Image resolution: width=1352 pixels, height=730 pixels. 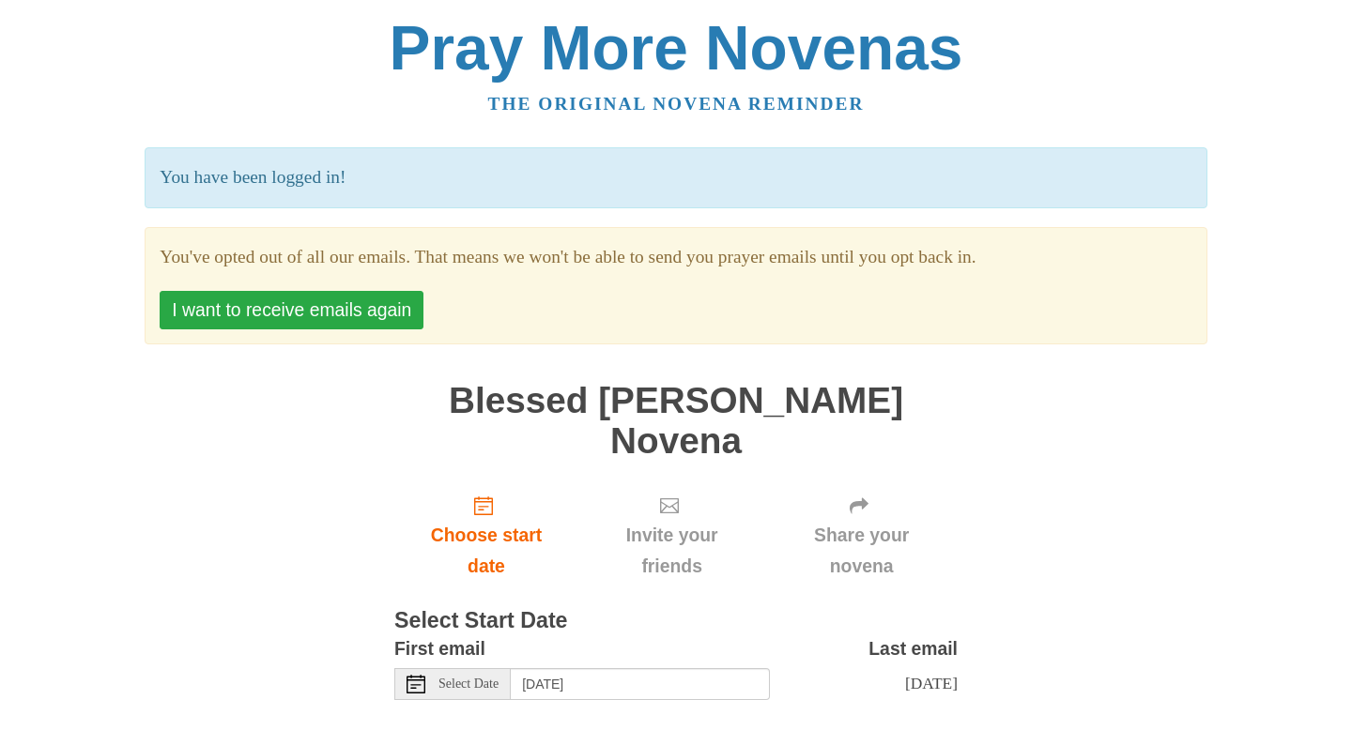 I want to click on label: First email, so click(x=439, y=649).